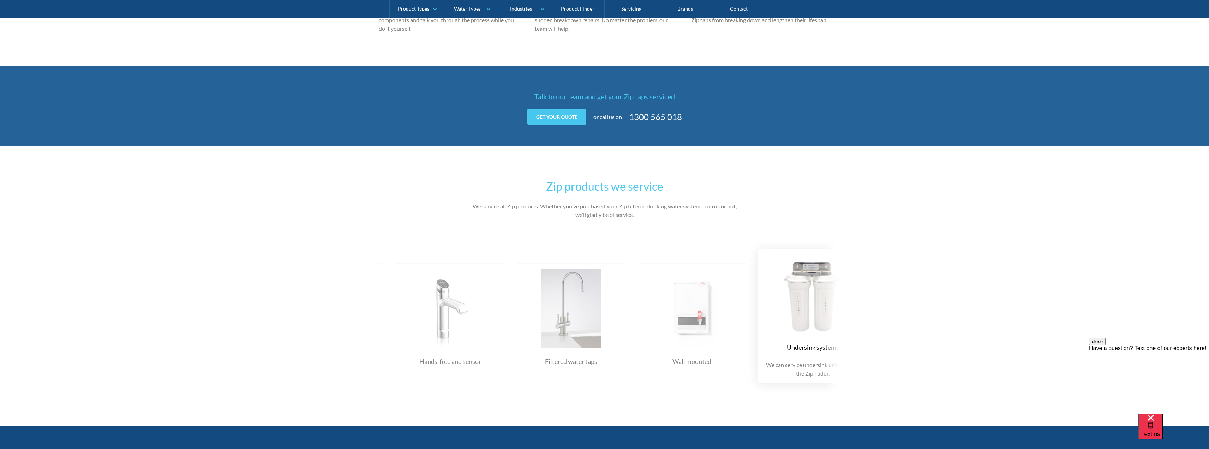  I want to click on div: Filtered water taps, so click(571, 361).